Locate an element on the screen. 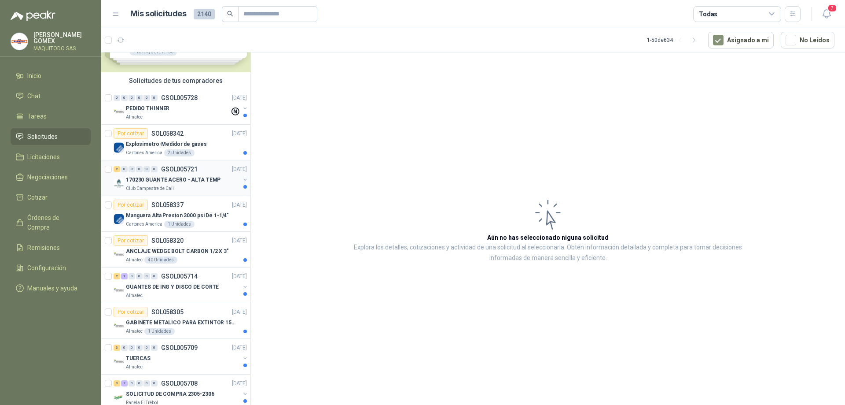 This screenshot has width=845, height=405. p: SOL058320 is located at coordinates (167, 240).